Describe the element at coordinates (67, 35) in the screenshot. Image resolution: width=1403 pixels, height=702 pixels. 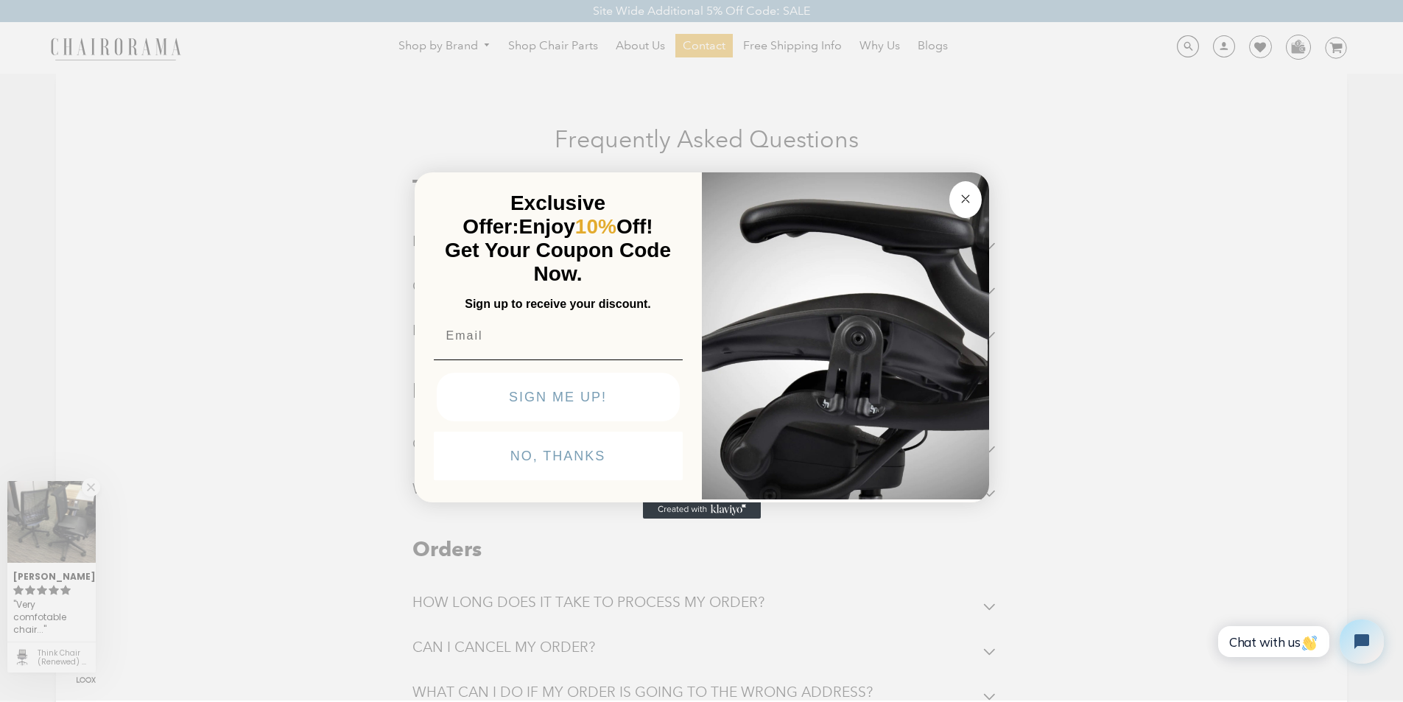
I see `button: Chat with us👋` at that location.